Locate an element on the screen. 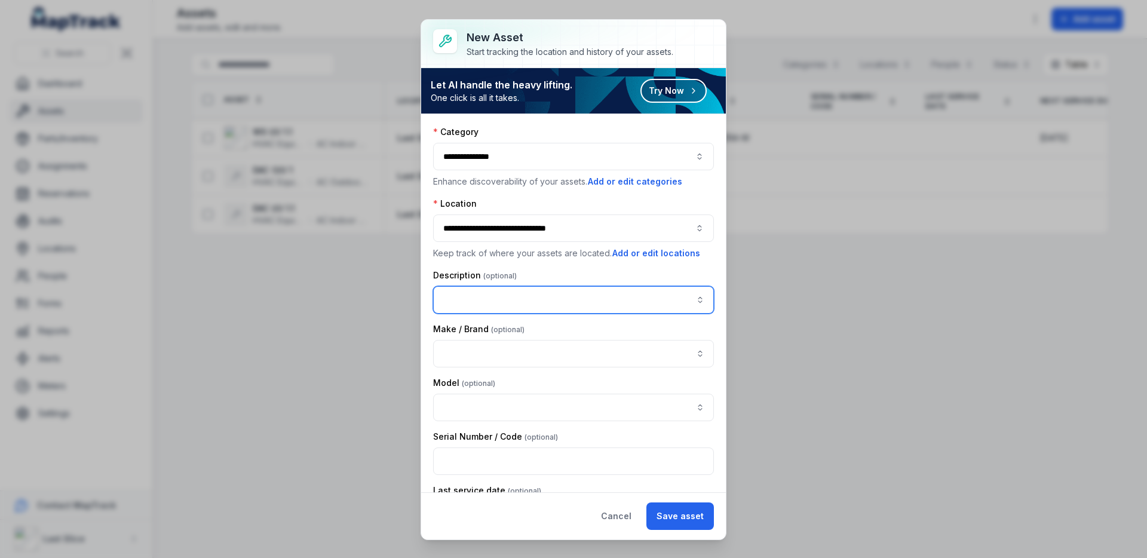  div: Start tracking the location and history of your assets. is located at coordinates (570, 52).